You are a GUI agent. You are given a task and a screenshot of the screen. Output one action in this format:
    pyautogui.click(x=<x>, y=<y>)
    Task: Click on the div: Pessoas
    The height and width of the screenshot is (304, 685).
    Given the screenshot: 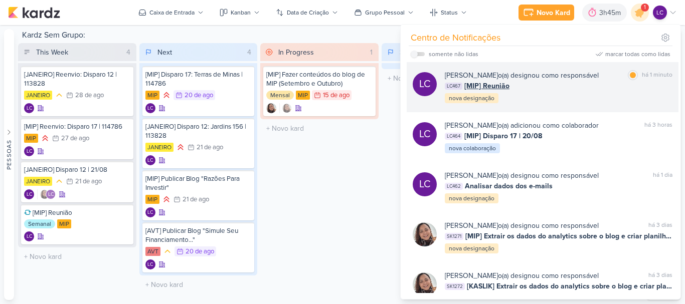 What is the action you would take?
    pyautogui.click(x=9, y=154)
    